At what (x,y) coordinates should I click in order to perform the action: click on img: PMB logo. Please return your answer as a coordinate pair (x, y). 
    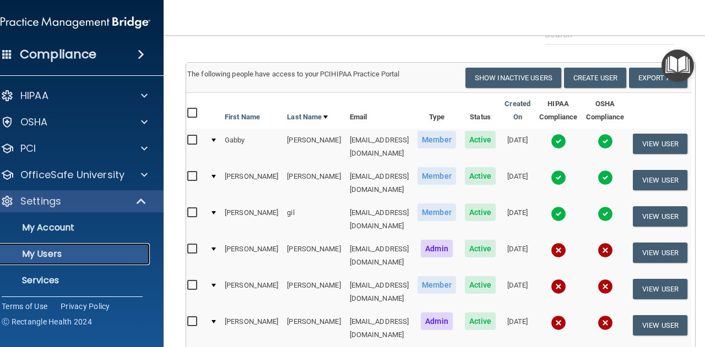
    Looking at the image, I should click on (75, 23).